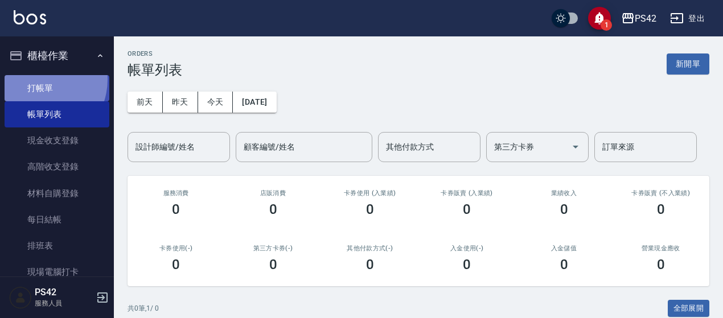 The width and height of the screenshot is (723, 318). Describe the element at coordinates (180, 102) in the screenshot. I see `button: 昨天` at that location.